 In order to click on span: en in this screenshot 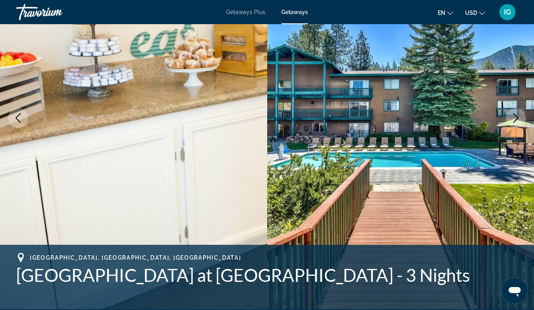, I will do `click(441, 13)`.